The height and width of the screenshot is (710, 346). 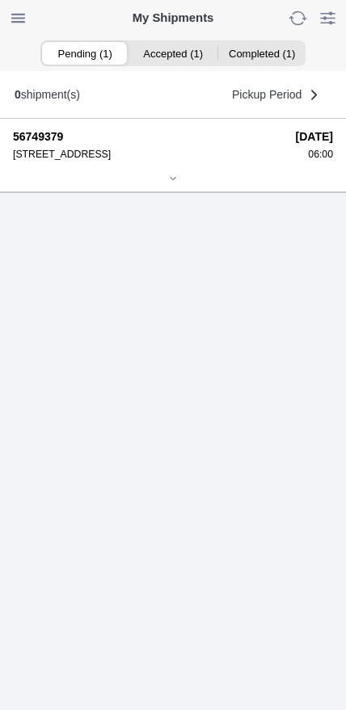 I want to click on ion-segment-button: Completed (1), so click(x=261, y=53).